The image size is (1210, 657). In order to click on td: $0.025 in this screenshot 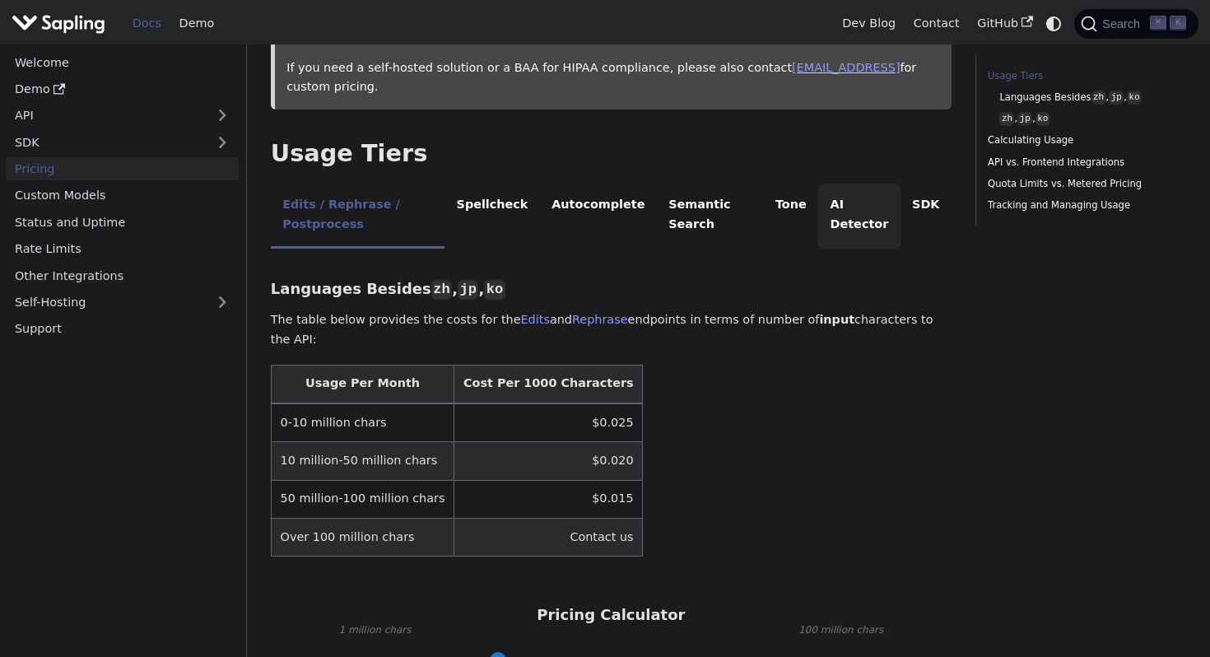, I will do `click(548, 422)`.